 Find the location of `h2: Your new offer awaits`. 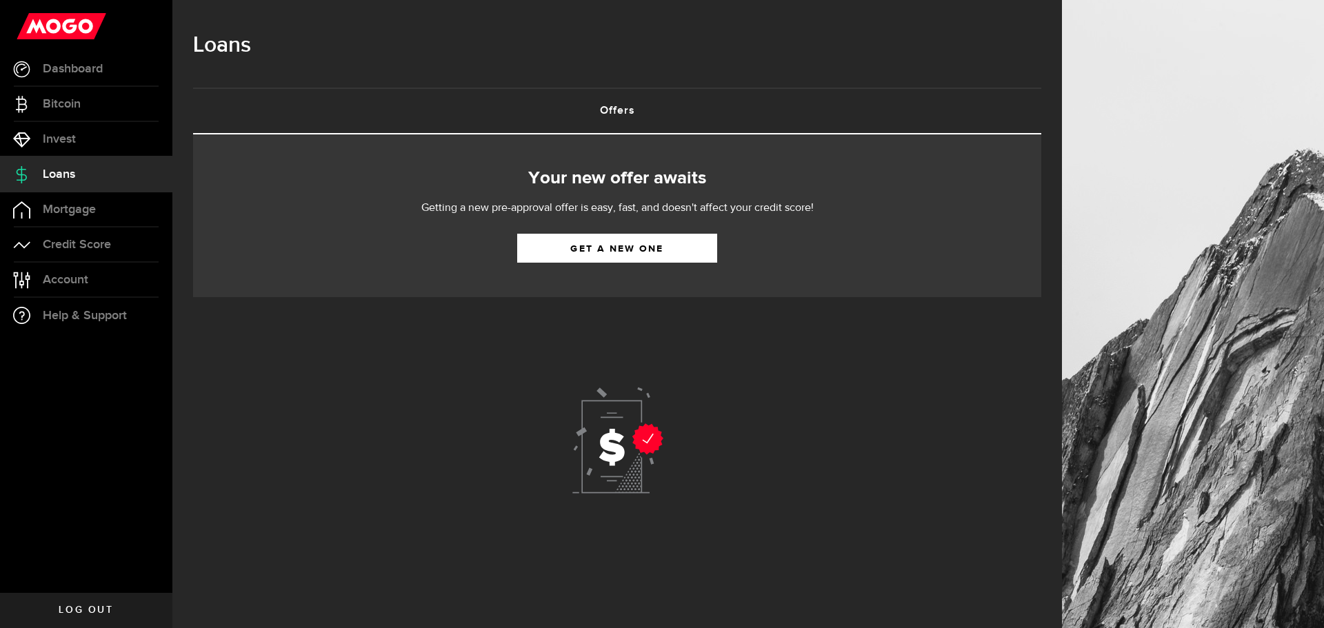

h2: Your new offer awaits is located at coordinates (617, 179).